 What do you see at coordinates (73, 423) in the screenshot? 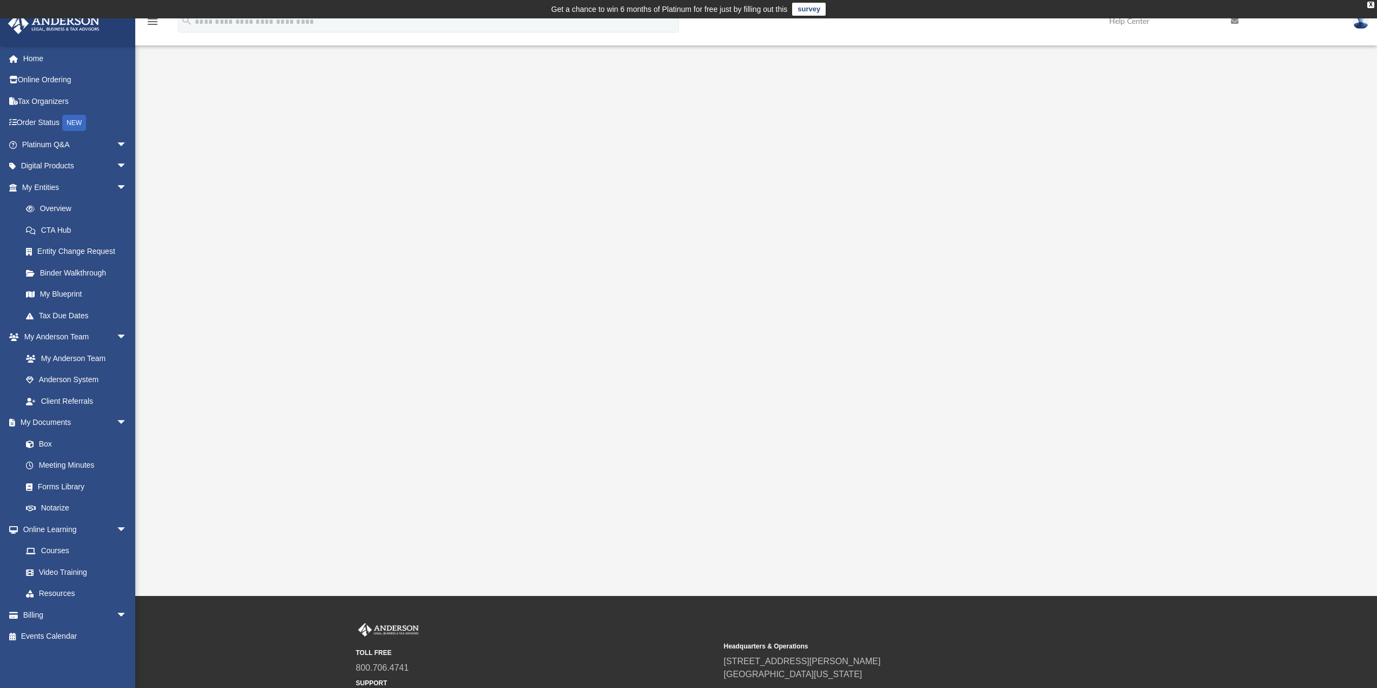
I see `a: My Documentsarrow_drop_down` at bounding box center [73, 423].